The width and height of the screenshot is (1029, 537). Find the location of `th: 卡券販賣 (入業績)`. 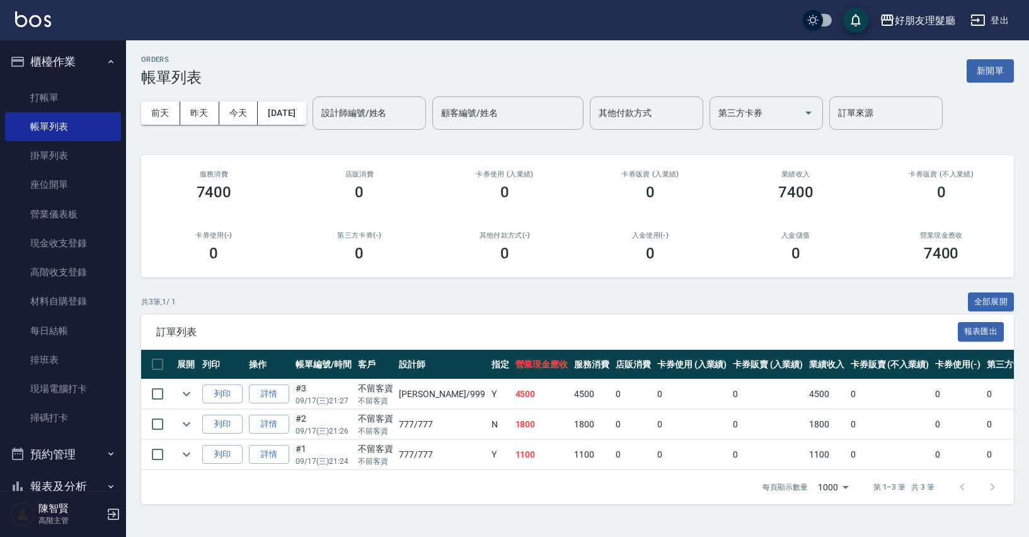

th: 卡券販賣 (入業績) is located at coordinates (768, 364).